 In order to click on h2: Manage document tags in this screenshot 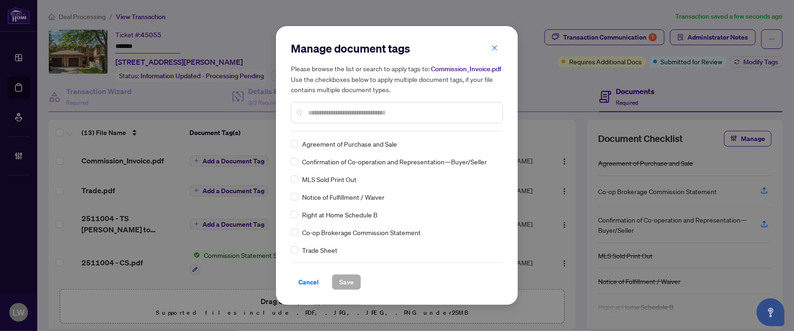, I will do `click(397, 48)`.